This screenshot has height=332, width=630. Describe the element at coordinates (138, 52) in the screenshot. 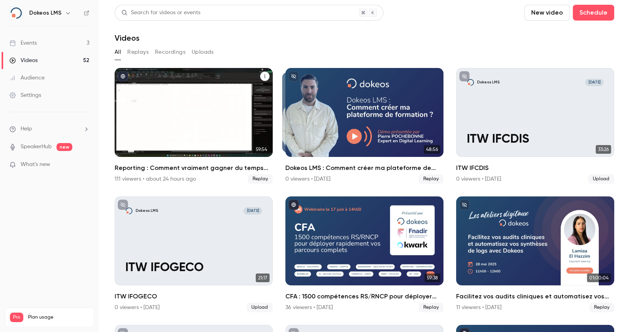

I see `button: Replays` at that location.